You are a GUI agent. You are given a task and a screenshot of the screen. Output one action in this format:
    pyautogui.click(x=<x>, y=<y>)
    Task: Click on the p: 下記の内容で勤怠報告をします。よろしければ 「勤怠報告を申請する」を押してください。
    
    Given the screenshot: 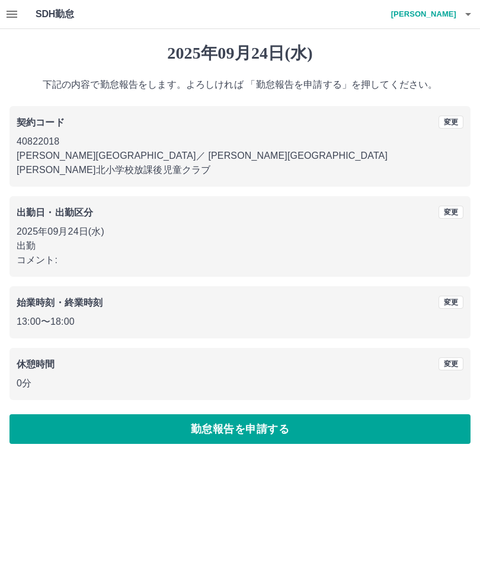 What is the action you would take?
    pyautogui.click(x=240, y=85)
    